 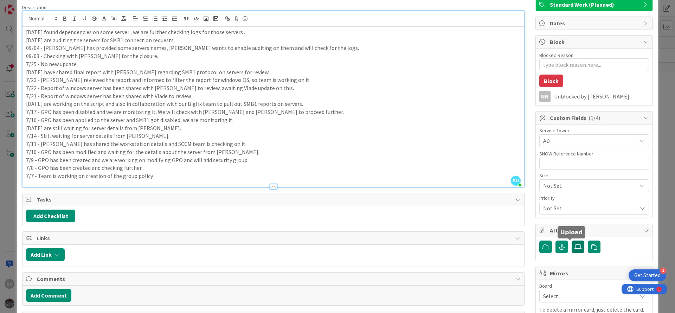 What do you see at coordinates (566, 154) in the screenshot?
I see `label: SNOW Reference Number` at bounding box center [566, 154].